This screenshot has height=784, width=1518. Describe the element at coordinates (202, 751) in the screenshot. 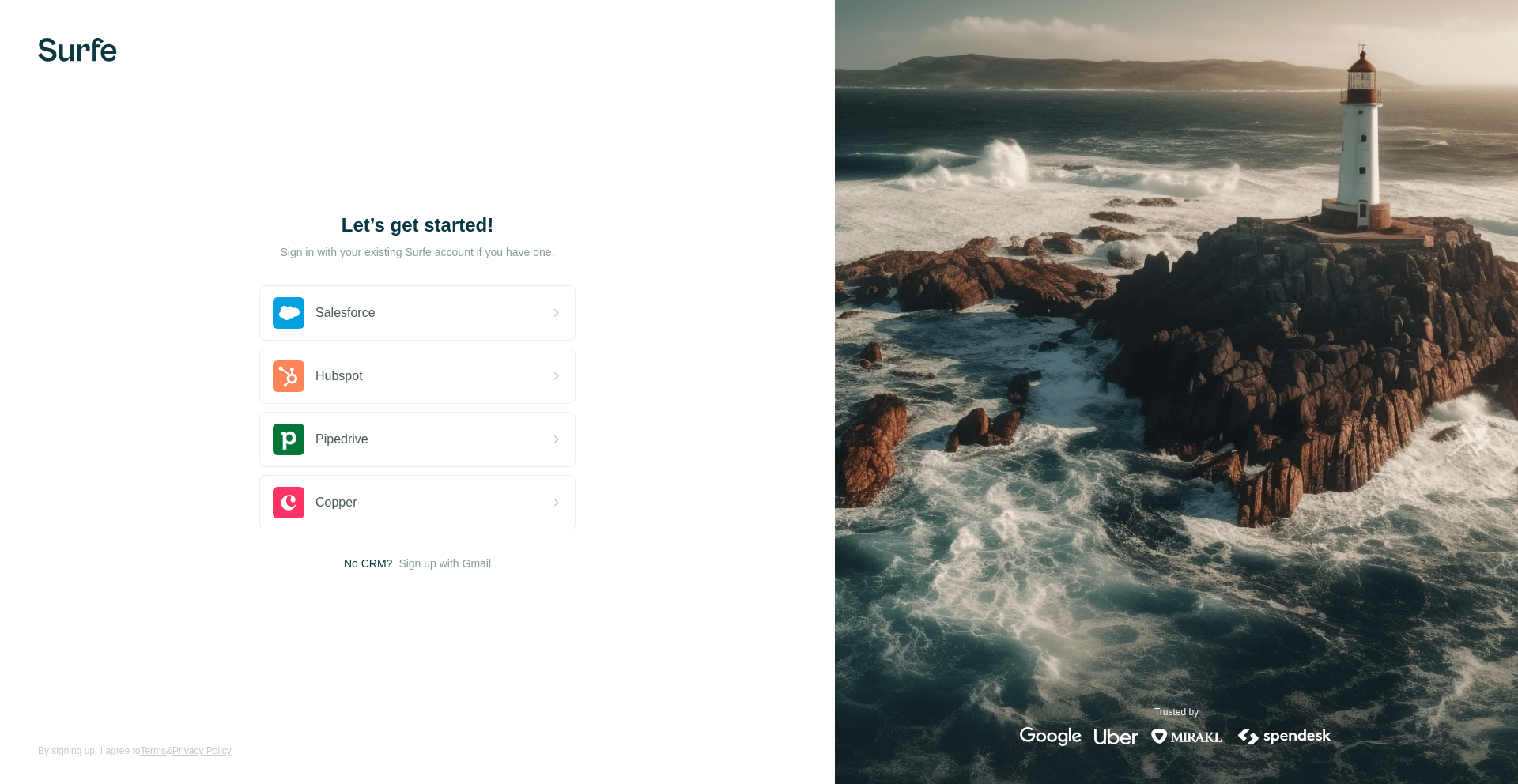

I see `a: Privacy Policy` at that location.